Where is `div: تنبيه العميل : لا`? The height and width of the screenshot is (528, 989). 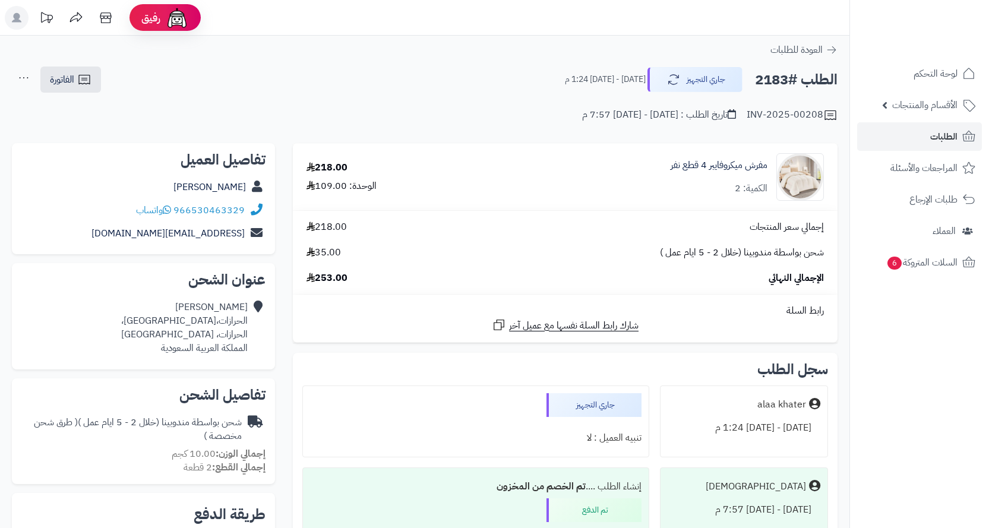 div: تنبيه العميل : لا is located at coordinates (476, 438).